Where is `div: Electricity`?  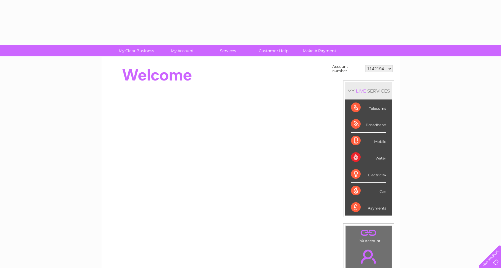 div: Electricity is located at coordinates (368, 174).